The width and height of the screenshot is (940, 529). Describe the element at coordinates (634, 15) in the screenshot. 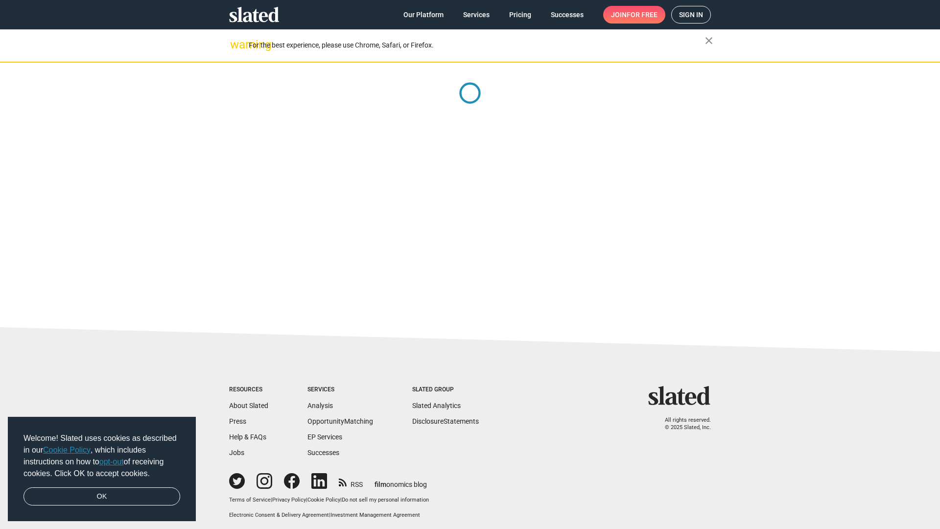

I see `span: Join` at that location.